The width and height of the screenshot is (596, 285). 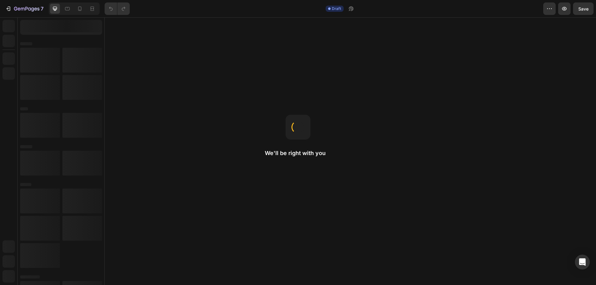 What do you see at coordinates (582, 262) in the screenshot?
I see `div: Open Intercom Messenger` at bounding box center [582, 262].